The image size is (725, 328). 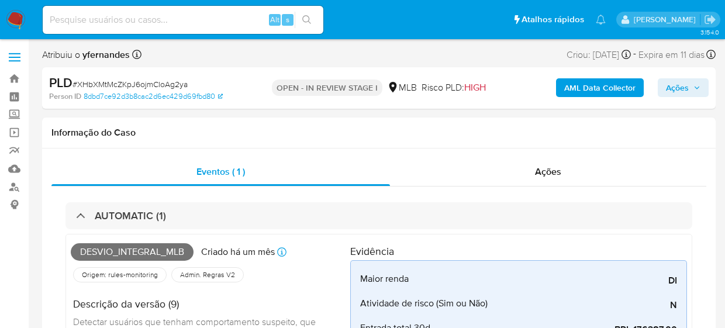 What do you see at coordinates (327, 88) in the screenshot?
I see `p: OPEN - IN REVIEW STAGE I` at bounding box center [327, 88].